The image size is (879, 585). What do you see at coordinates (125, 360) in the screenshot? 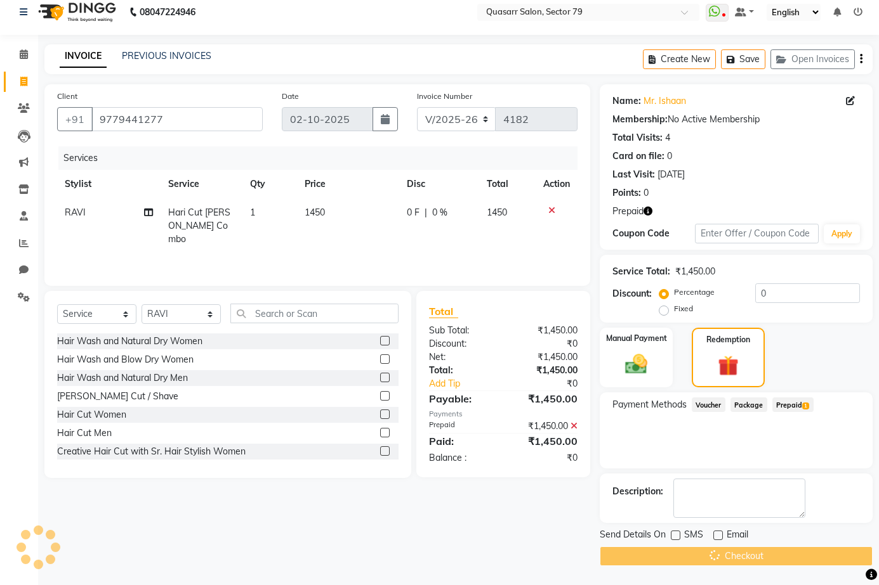
I see `div: Hair Wash and Blow Dry Women` at bounding box center [125, 360].